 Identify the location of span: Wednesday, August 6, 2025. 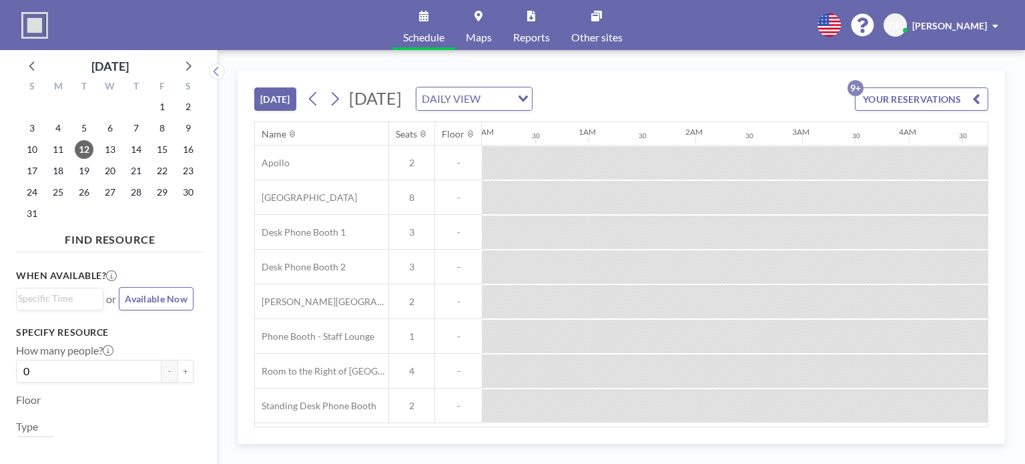
(110, 128).